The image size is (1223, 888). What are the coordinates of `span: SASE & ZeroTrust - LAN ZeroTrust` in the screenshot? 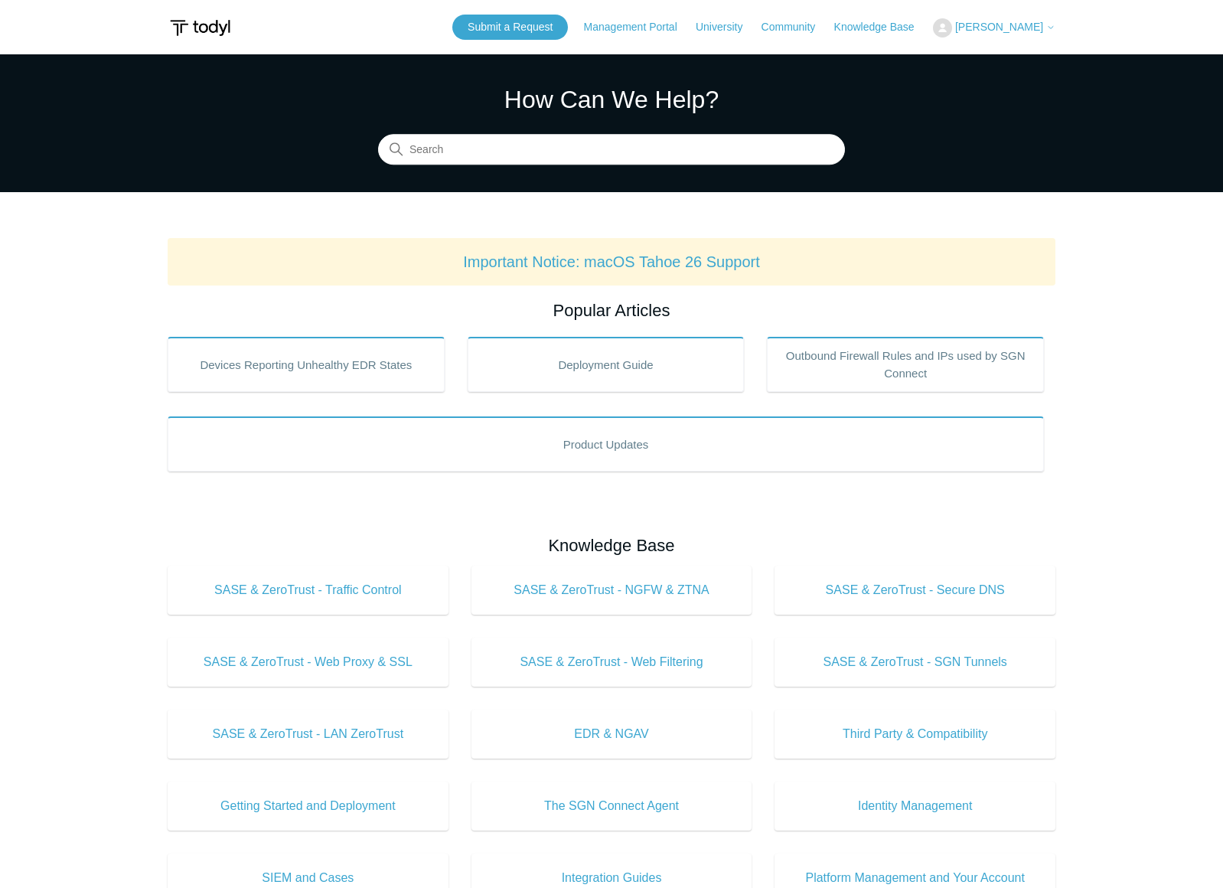 It's located at (308, 734).